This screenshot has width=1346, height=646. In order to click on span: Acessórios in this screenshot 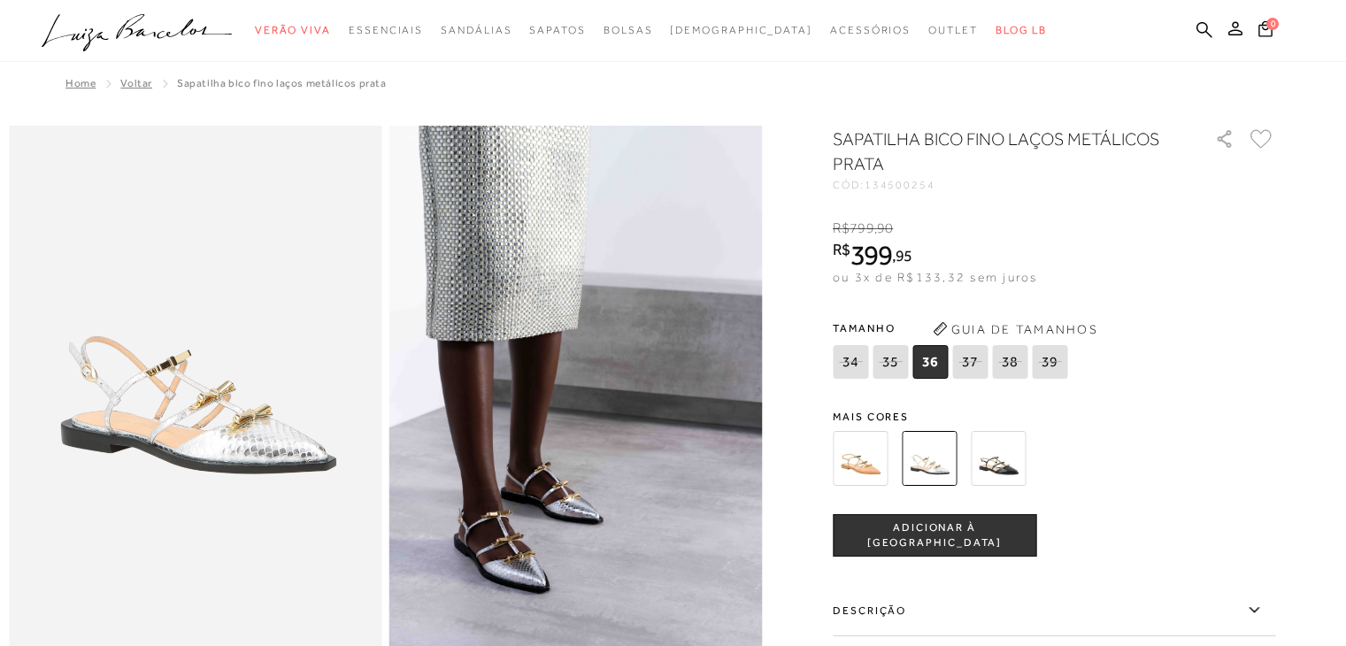, I will do `click(870, 30)`.